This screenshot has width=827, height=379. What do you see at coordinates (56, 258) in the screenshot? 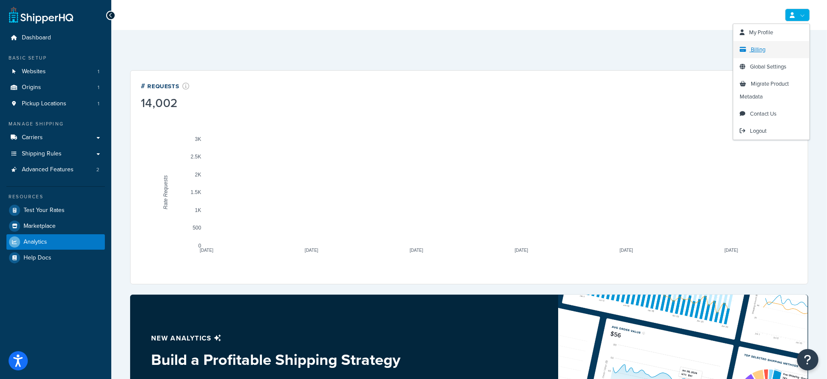
I see `a: Help Docs` at bounding box center [56, 258].